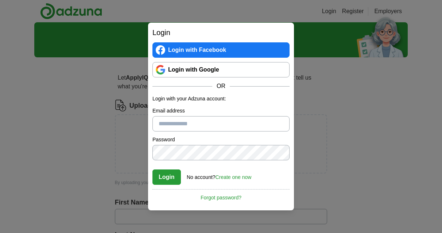  I want to click on label: Email address, so click(221, 110).